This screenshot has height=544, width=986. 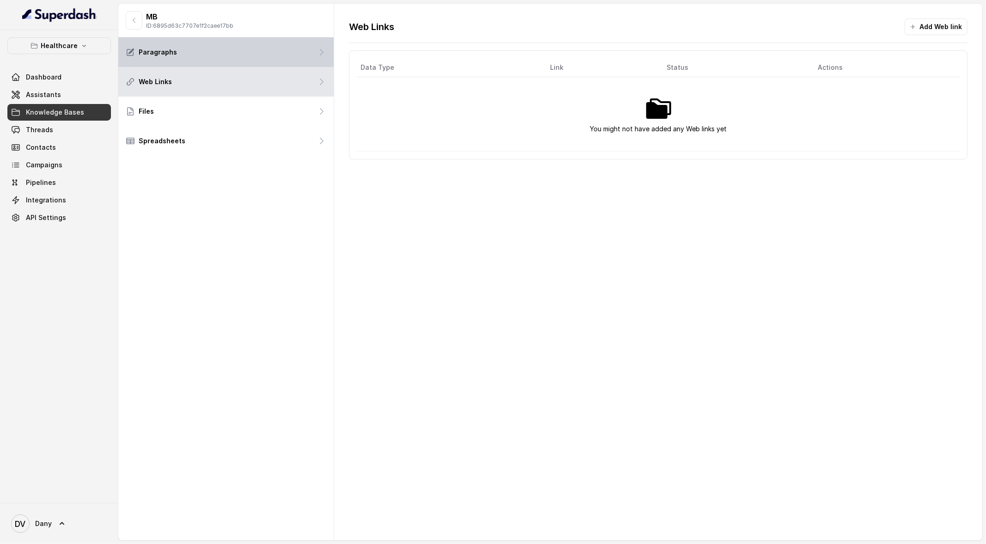 I want to click on a: API Settings, so click(x=59, y=218).